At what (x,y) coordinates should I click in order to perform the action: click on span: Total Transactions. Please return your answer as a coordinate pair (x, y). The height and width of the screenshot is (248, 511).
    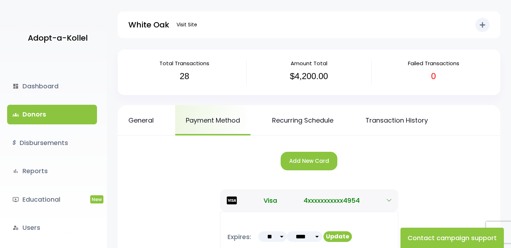
    Looking at the image, I should click on (184, 63).